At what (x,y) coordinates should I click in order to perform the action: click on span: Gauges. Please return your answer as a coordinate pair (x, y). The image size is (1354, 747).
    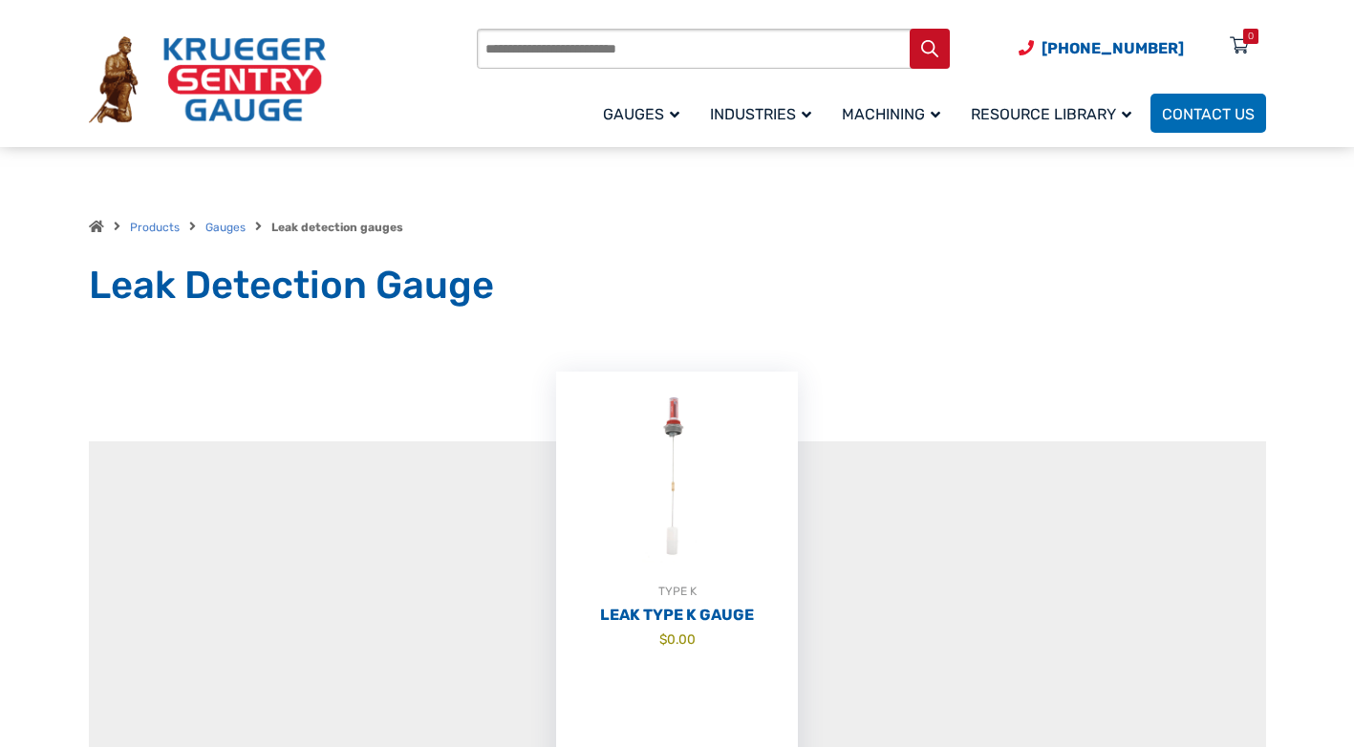
    Looking at the image, I should click on (641, 114).